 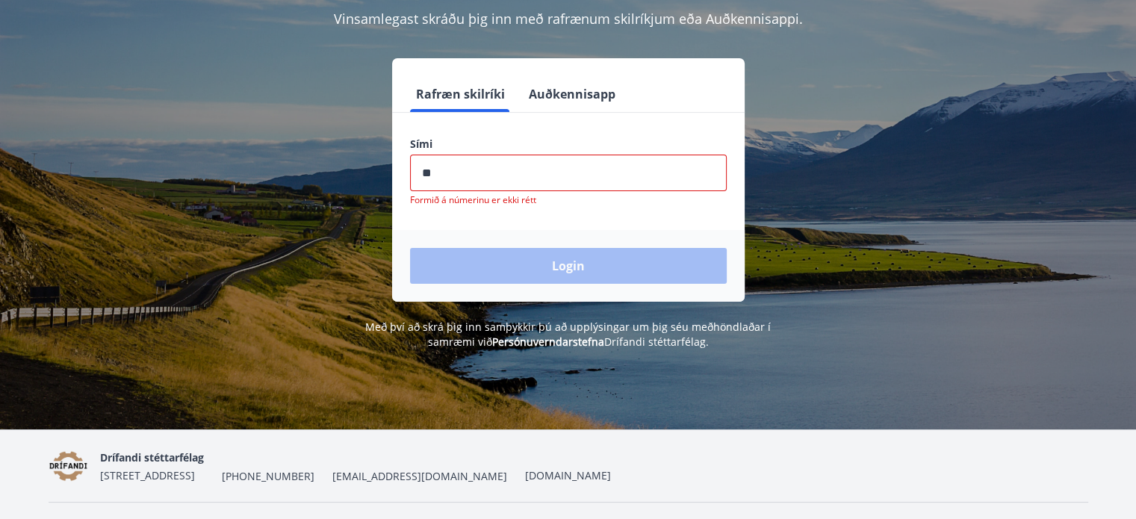 What do you see at coordinates (152, 457) in the screenshot?
I see `span: Drífandi stéttarfélag` at bounding box center [152, 457].